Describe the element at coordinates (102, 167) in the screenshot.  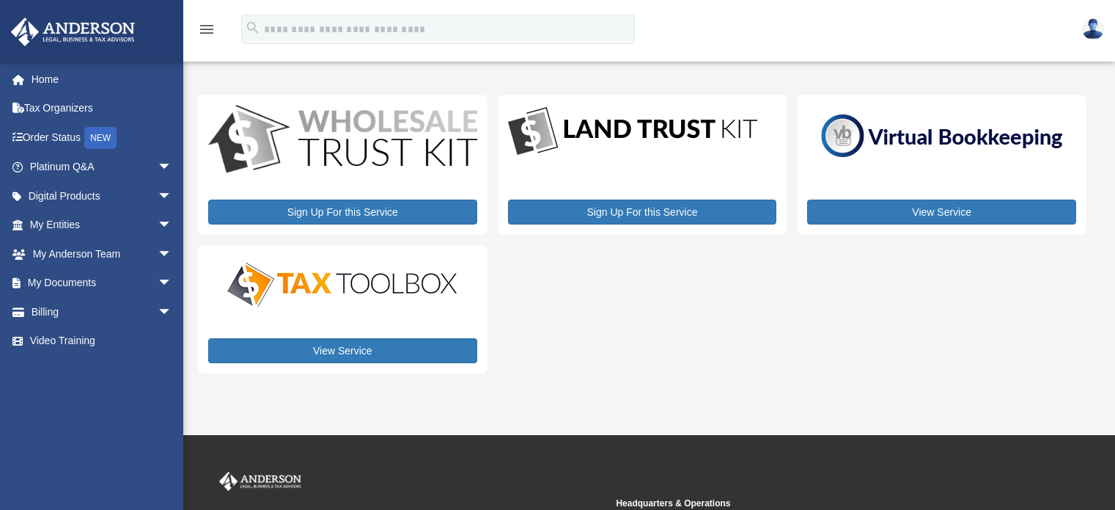
I see `a: Platinum Q&Aarrow_drop_down` at that location.